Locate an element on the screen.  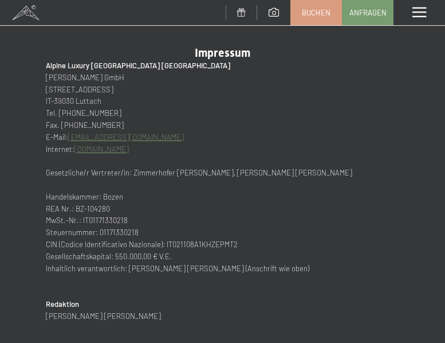
span: Impressum is located at coordinates (222, 53).